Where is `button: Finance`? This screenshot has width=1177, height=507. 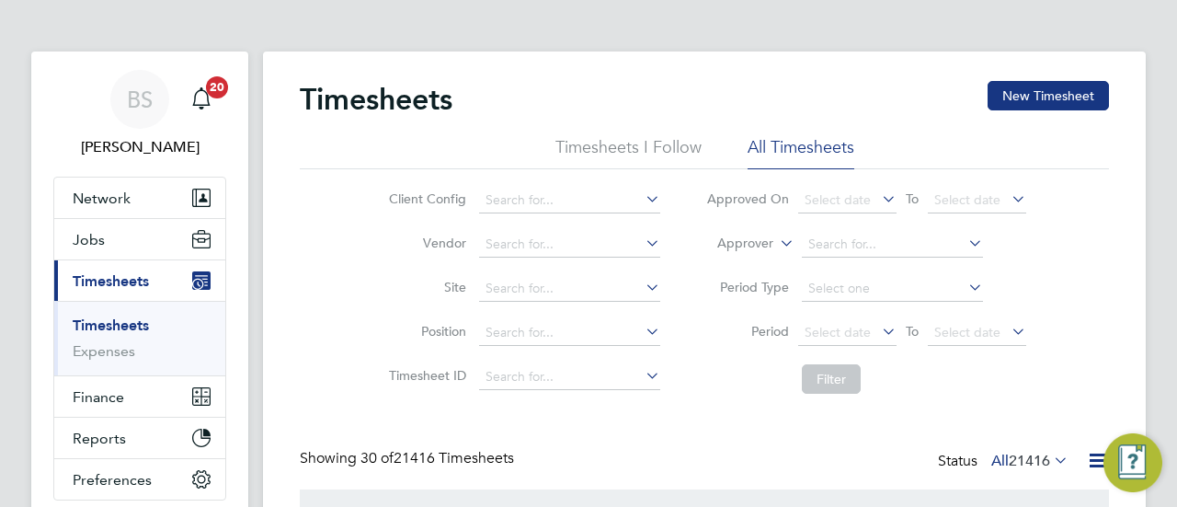 button: Finance is located at coordinates (140, 396).